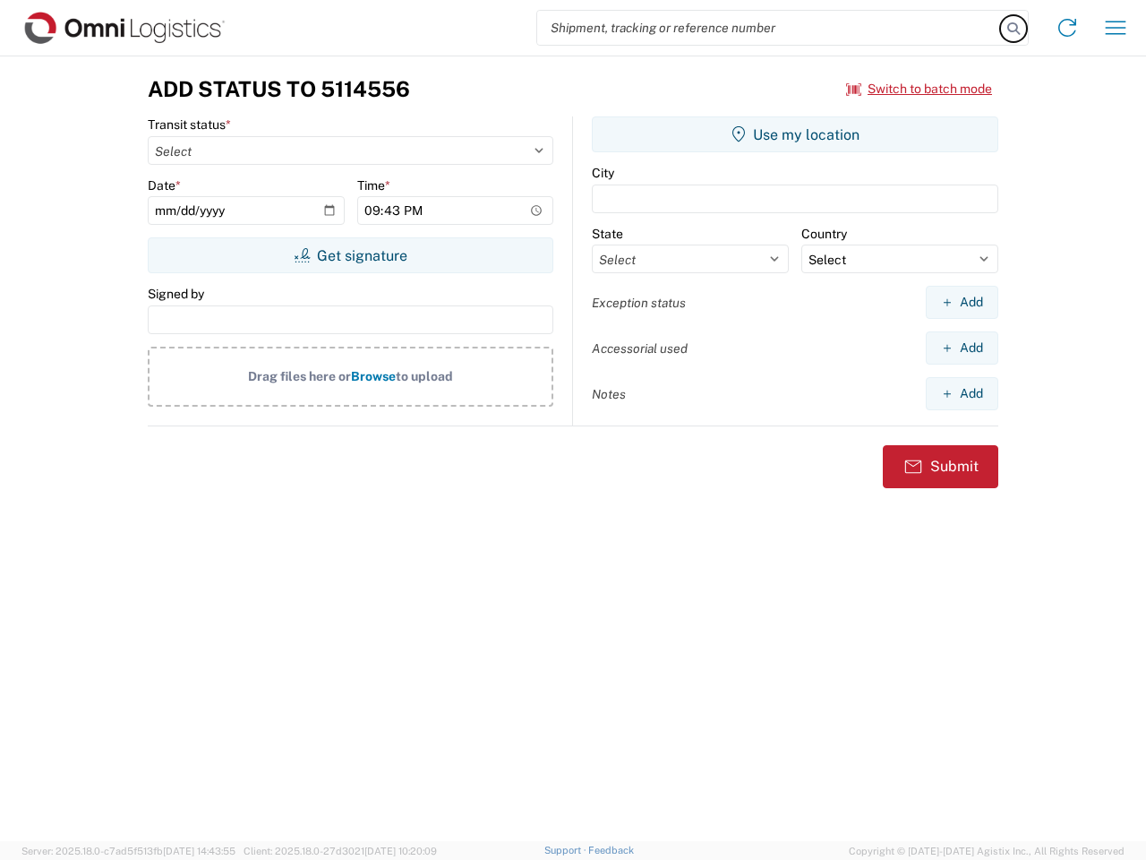  I want to click on label: Exception status, so click(638, 303).